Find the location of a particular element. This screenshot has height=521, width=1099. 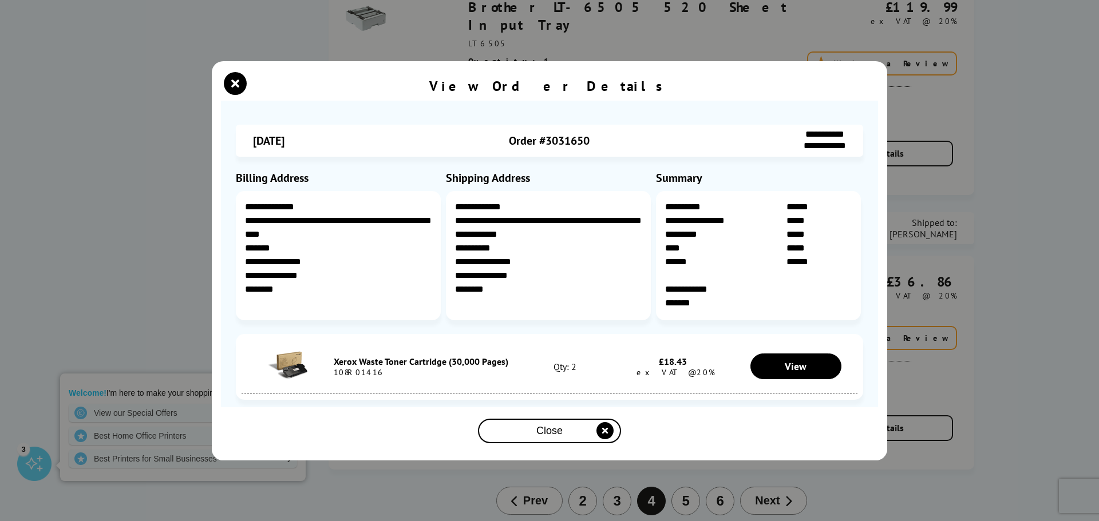

a: View is located at coordinates (796, 366).